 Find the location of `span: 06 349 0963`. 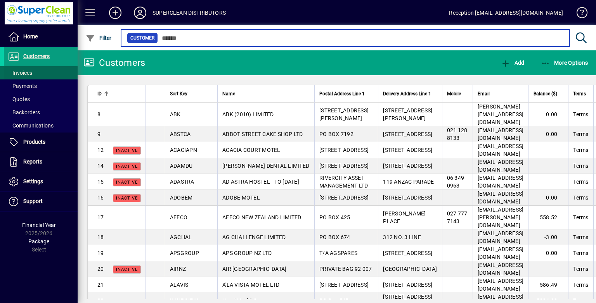

span: 06 349 0963 is located at coordinates (455, 182).